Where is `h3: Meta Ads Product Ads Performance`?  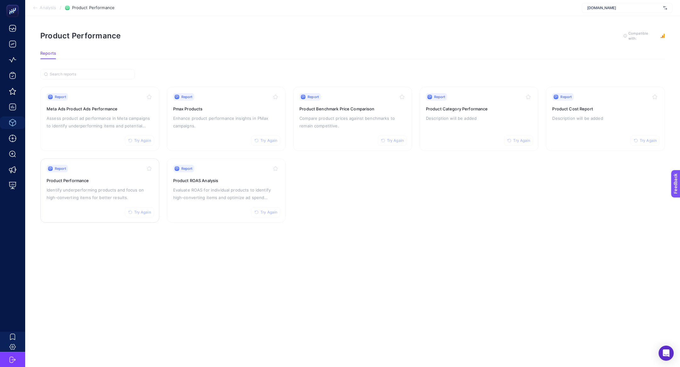 h3: Meta Ads Product Ads Performance is located at coordinates (100, 109).